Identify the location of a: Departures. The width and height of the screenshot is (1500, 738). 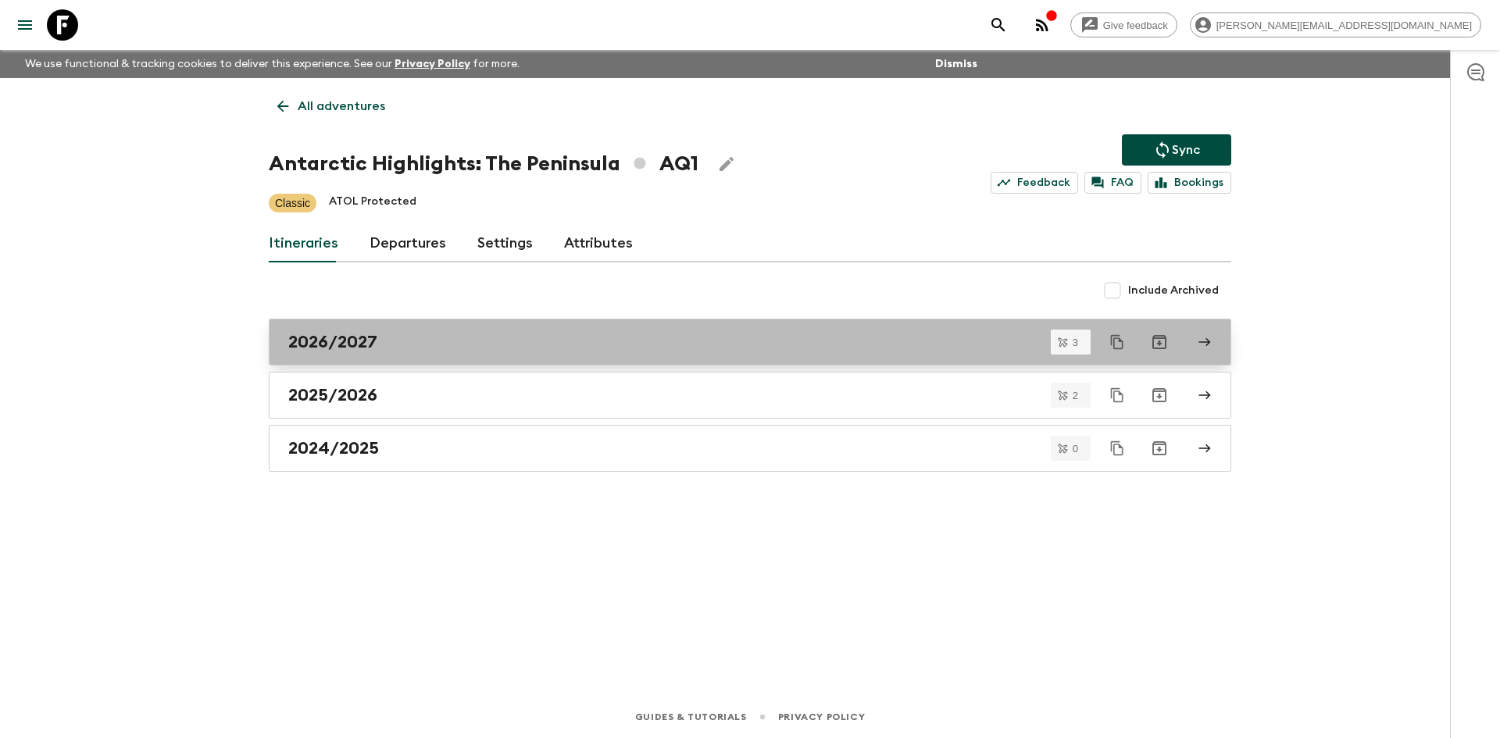
(408, 244).